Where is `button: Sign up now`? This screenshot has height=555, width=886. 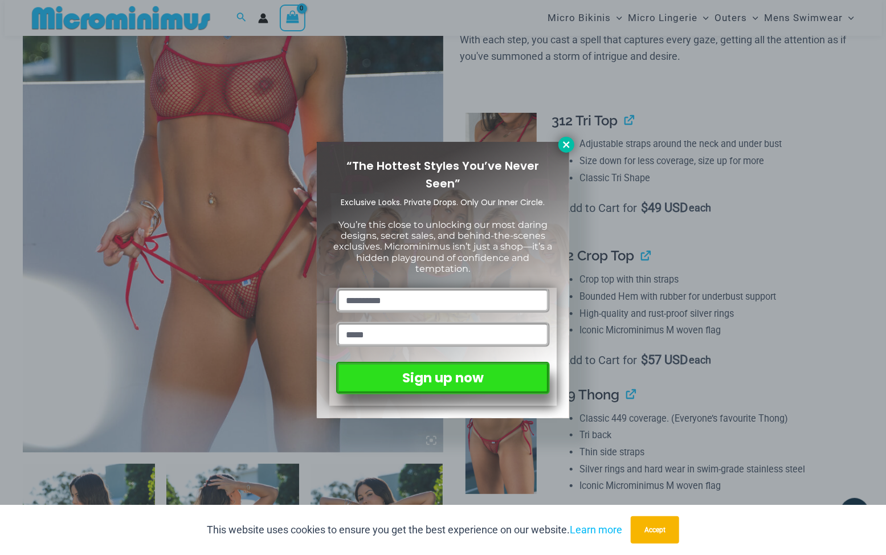 button: Sign up now is located at coordinates (443, 378).